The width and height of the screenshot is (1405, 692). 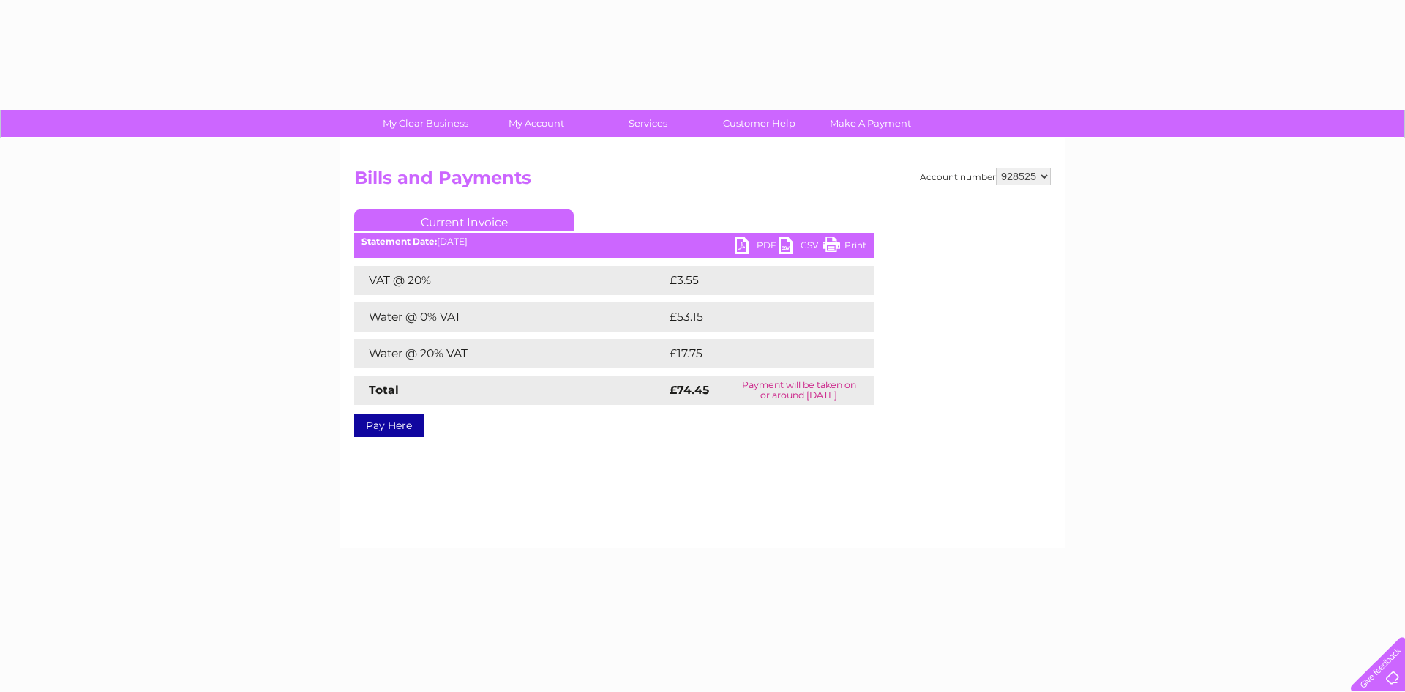 I want to click on td: Water @ 0% VAT, so click(x=510, y=317).